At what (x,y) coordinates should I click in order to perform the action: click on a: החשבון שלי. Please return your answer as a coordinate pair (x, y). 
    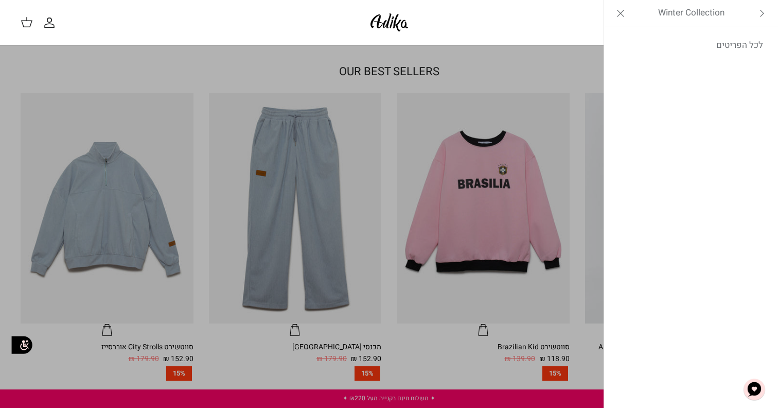
    Looking at the image, I should click on (51, 23).